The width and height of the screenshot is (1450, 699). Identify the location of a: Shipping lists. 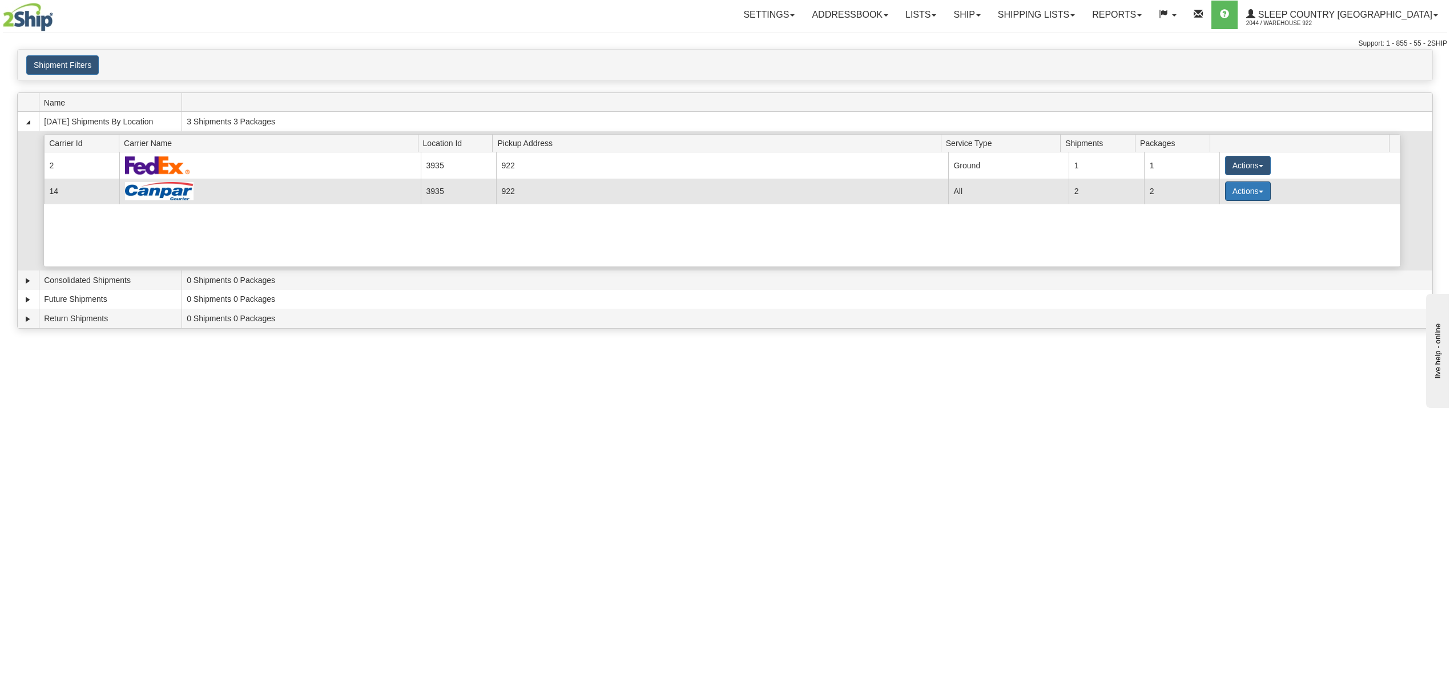
(1036, 15).